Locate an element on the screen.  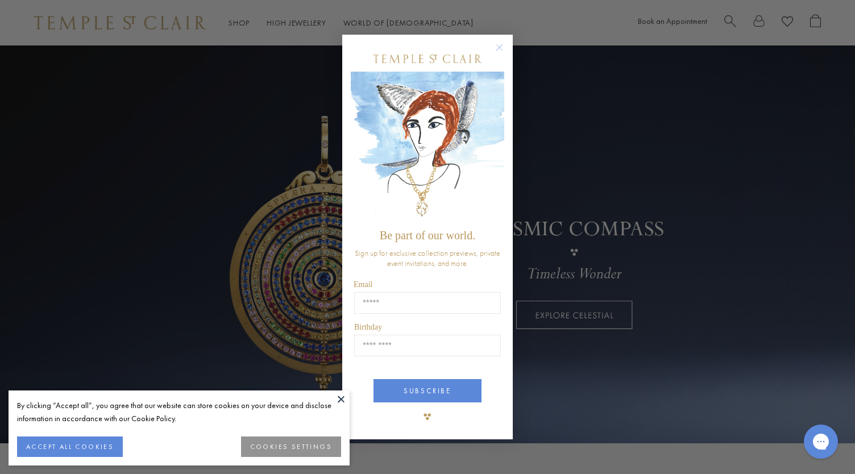
button: Gorgias live chat is located at coordinates (23, 21).